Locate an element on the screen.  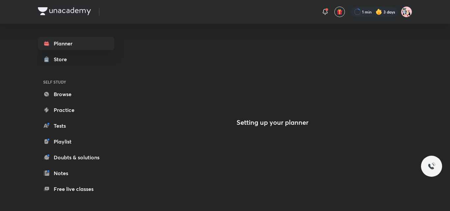
a: Browse is located at coordinates (76, 94).